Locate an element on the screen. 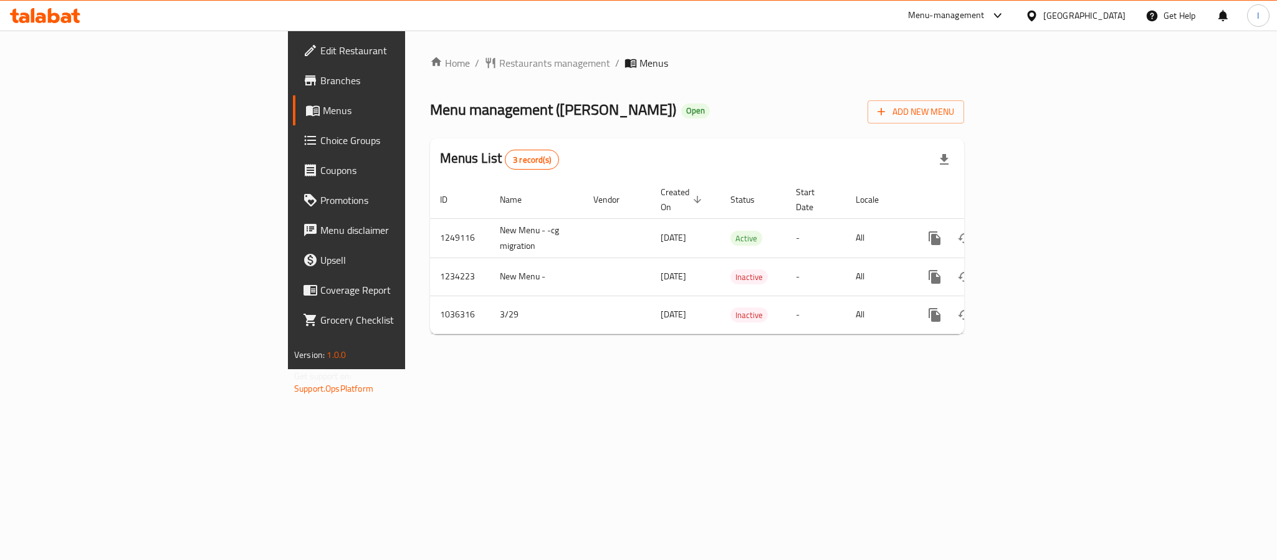  span: I is located at coordinates (1258, 16).